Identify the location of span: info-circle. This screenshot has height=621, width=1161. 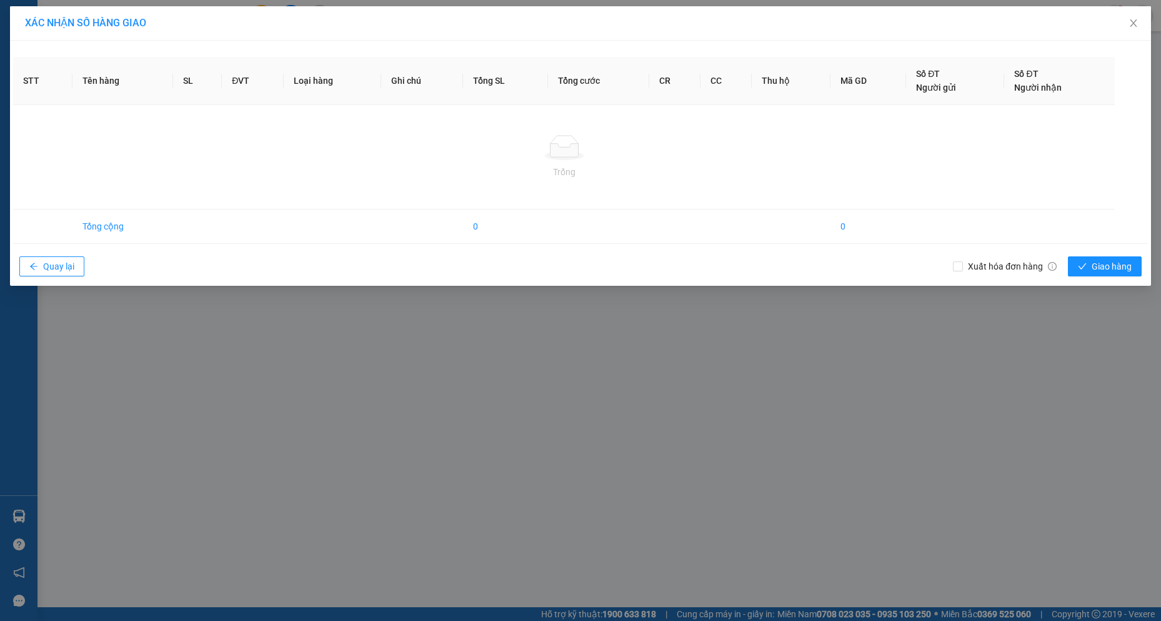
(1053, 266).